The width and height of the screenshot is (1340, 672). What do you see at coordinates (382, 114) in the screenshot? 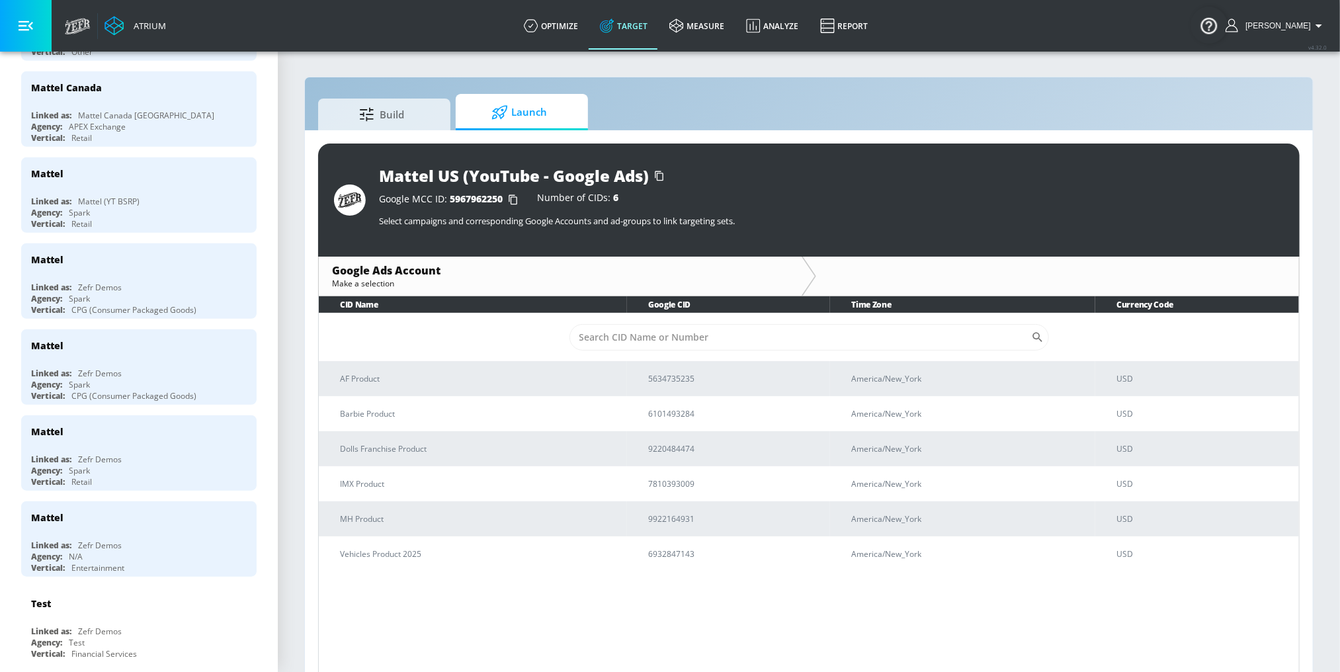
I see `span: Build` at bounding box center [382, 114].